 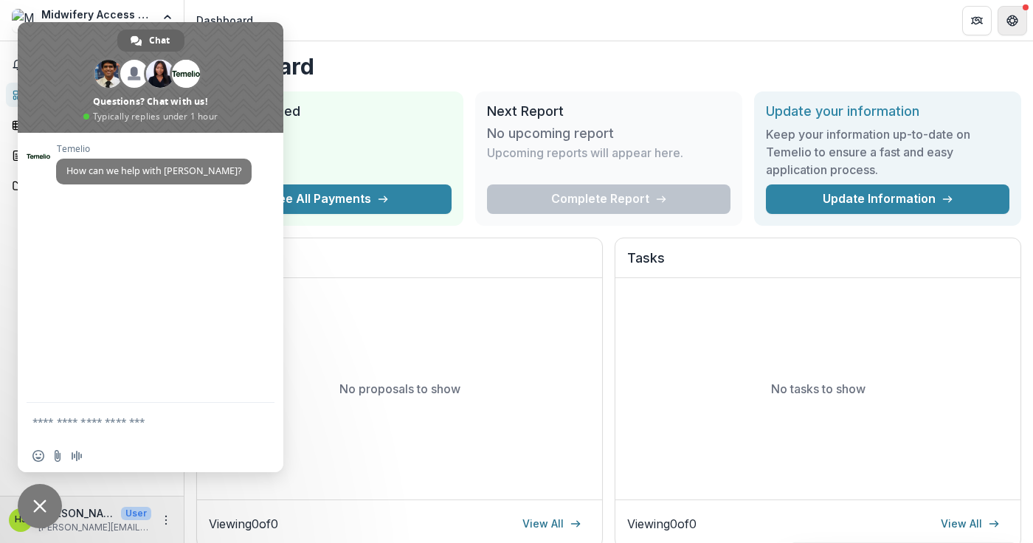 What do you see at coordinates (977, 21) in the screenshot?
I see `button: Partners` at bounding box center [977, 21].